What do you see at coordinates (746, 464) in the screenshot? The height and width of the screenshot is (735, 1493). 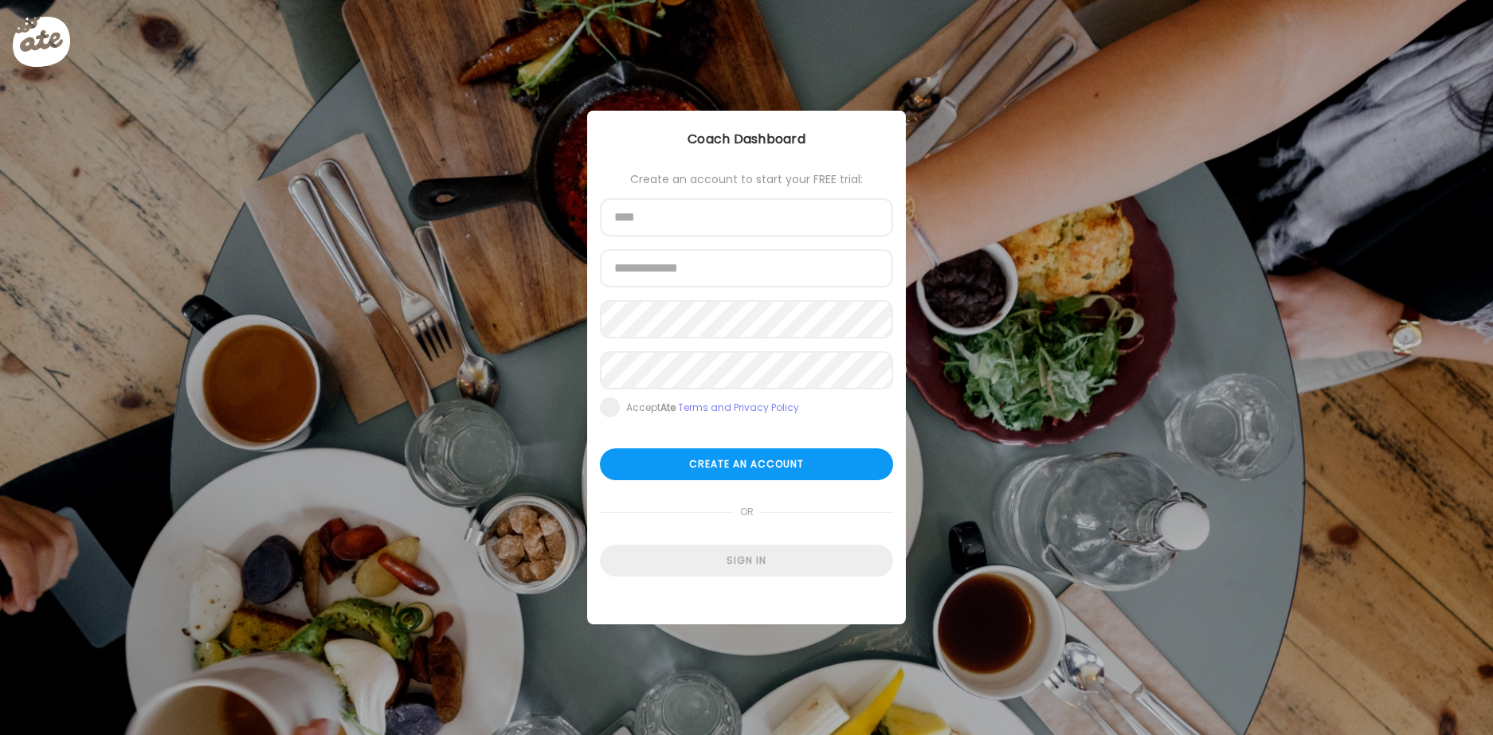 I see `div: Create an account` at bounding box center [746, 464].